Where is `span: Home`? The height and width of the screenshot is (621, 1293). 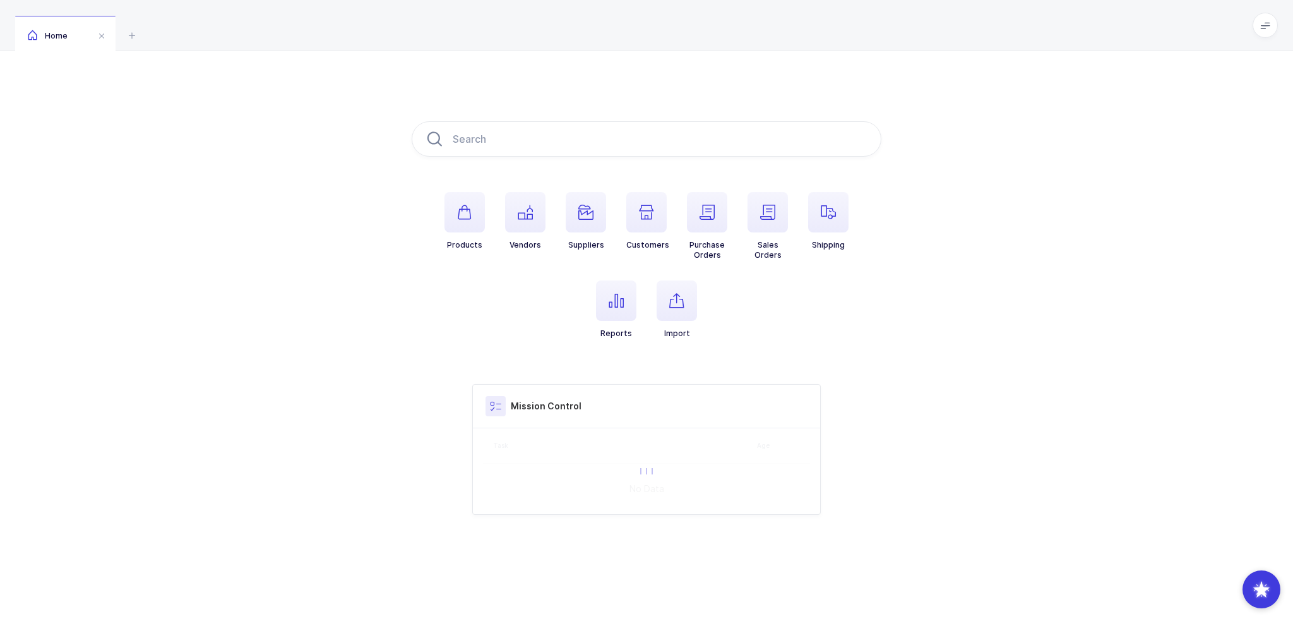
span: Home is located at coordinates (47, 35).